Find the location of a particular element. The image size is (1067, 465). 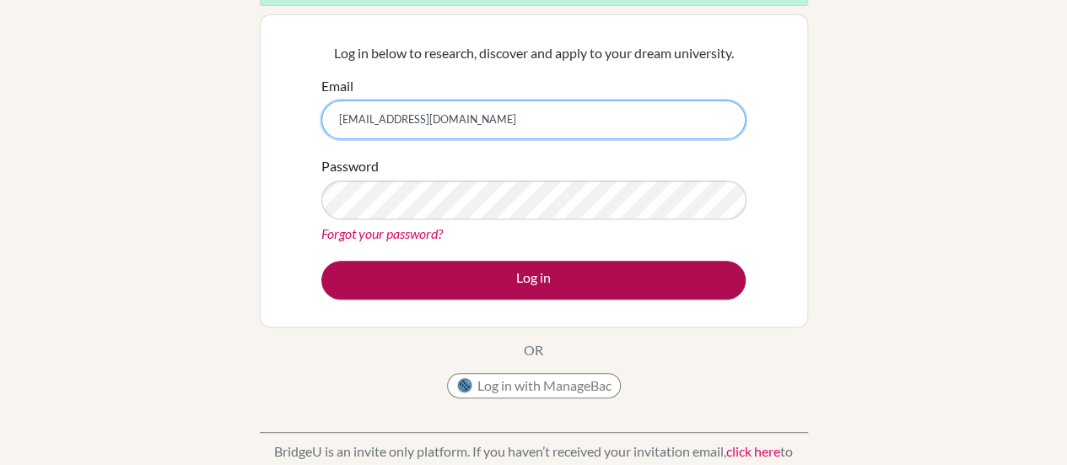

button: Log in is located at coordinates (533, 280).